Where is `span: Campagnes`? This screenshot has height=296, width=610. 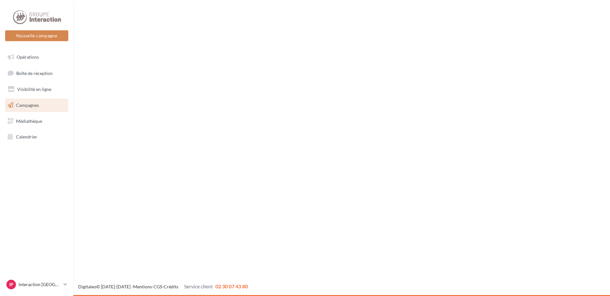
span: Campagnes is located at coordinates (27, 105).